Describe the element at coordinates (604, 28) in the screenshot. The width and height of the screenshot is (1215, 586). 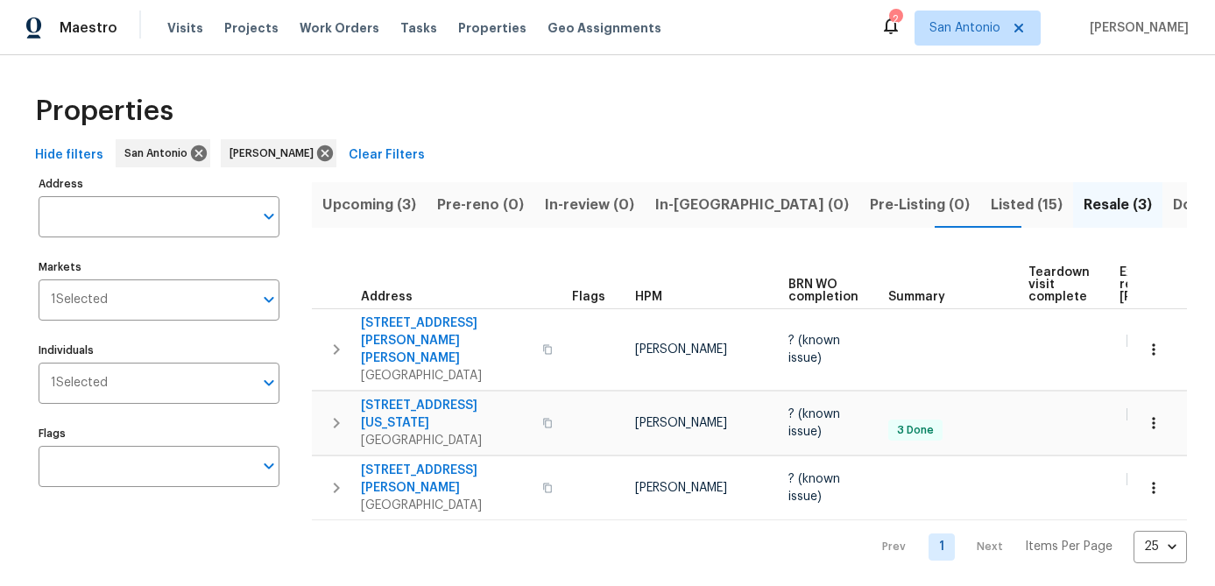
I see `span: Geo Assignments` at that location.